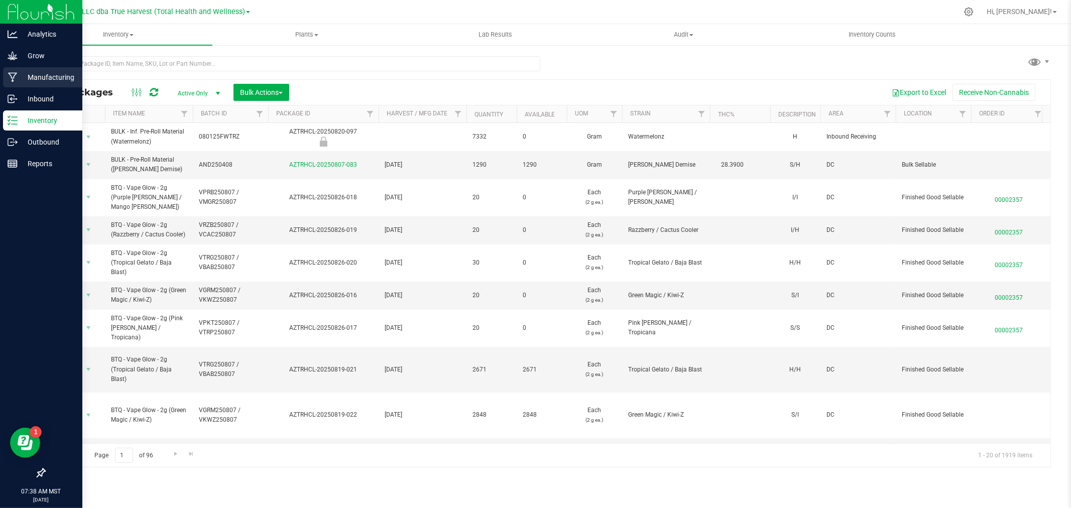  Describe the element at coordinates (323, 263) in the screenshot. I see `div: AZTRHCL-20250826-020` at that location.